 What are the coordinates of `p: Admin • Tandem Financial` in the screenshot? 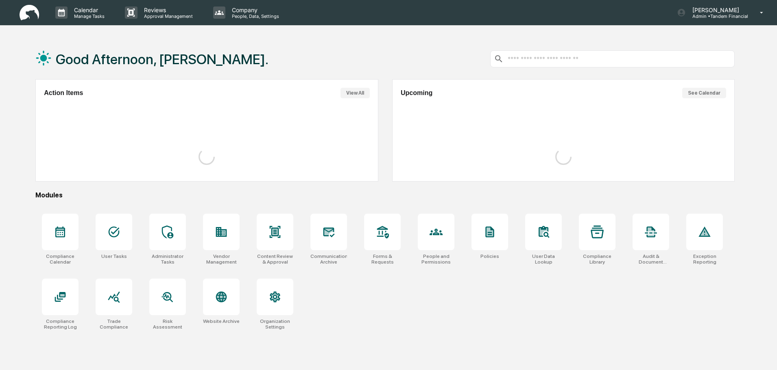 It's located at (717, 16).